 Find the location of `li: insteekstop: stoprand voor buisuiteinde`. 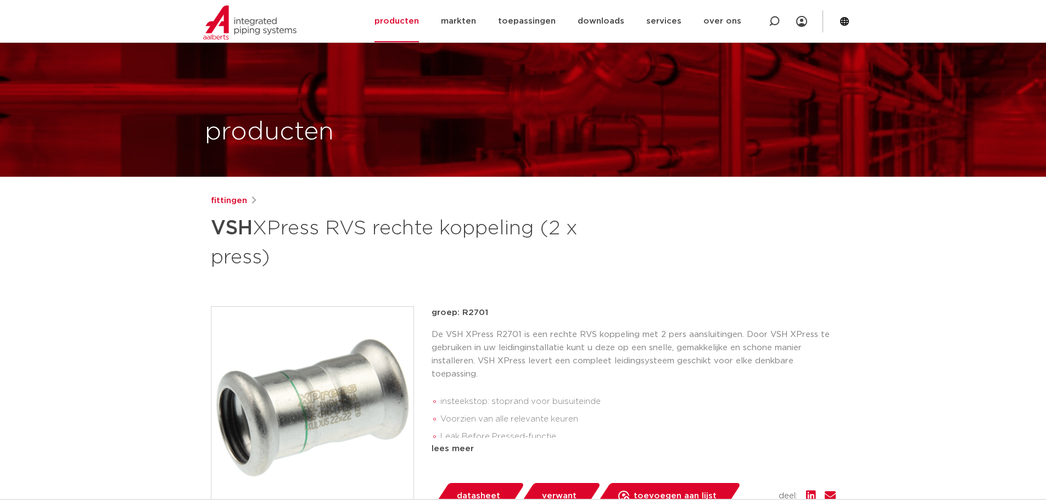

li: insteekstop: stoprand voor buisuiteinde is located at coordinates (638, 402).